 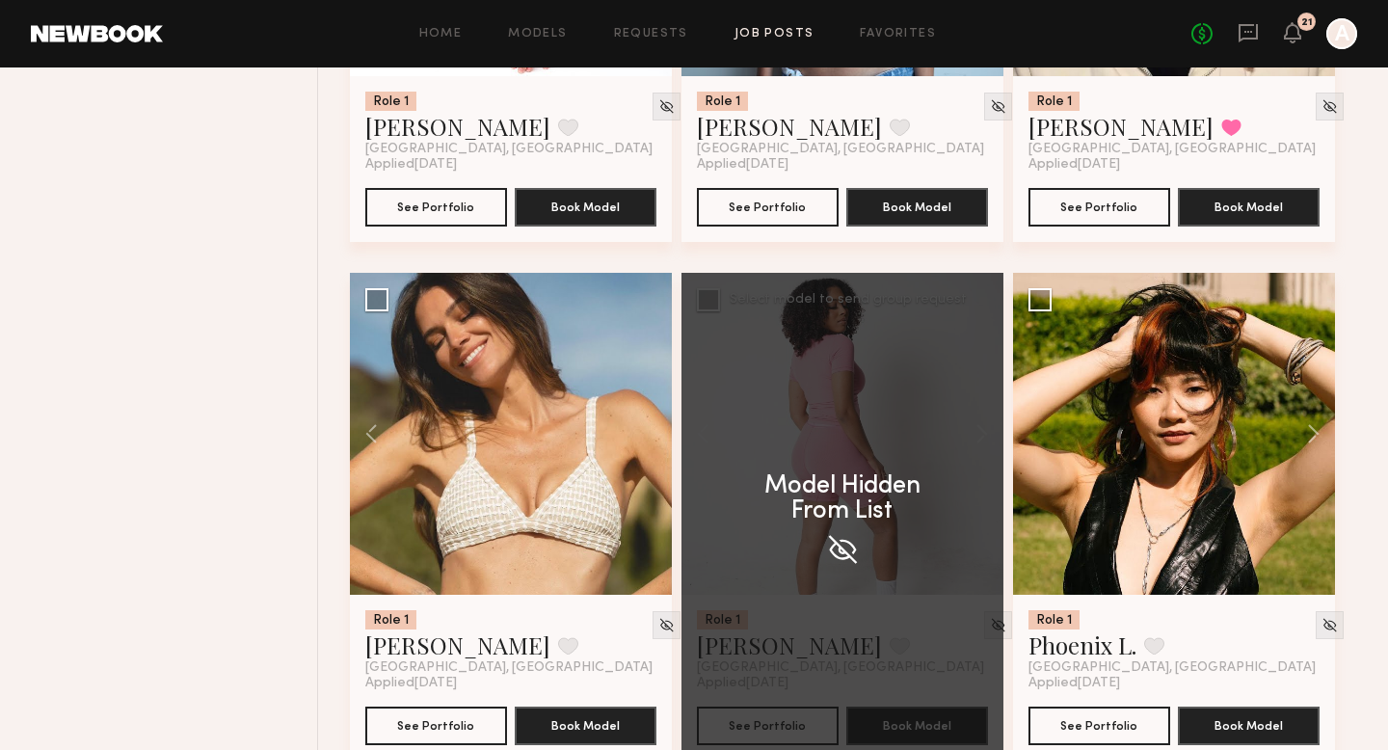 I want to click on a: Models, so click(x=537, y=34).